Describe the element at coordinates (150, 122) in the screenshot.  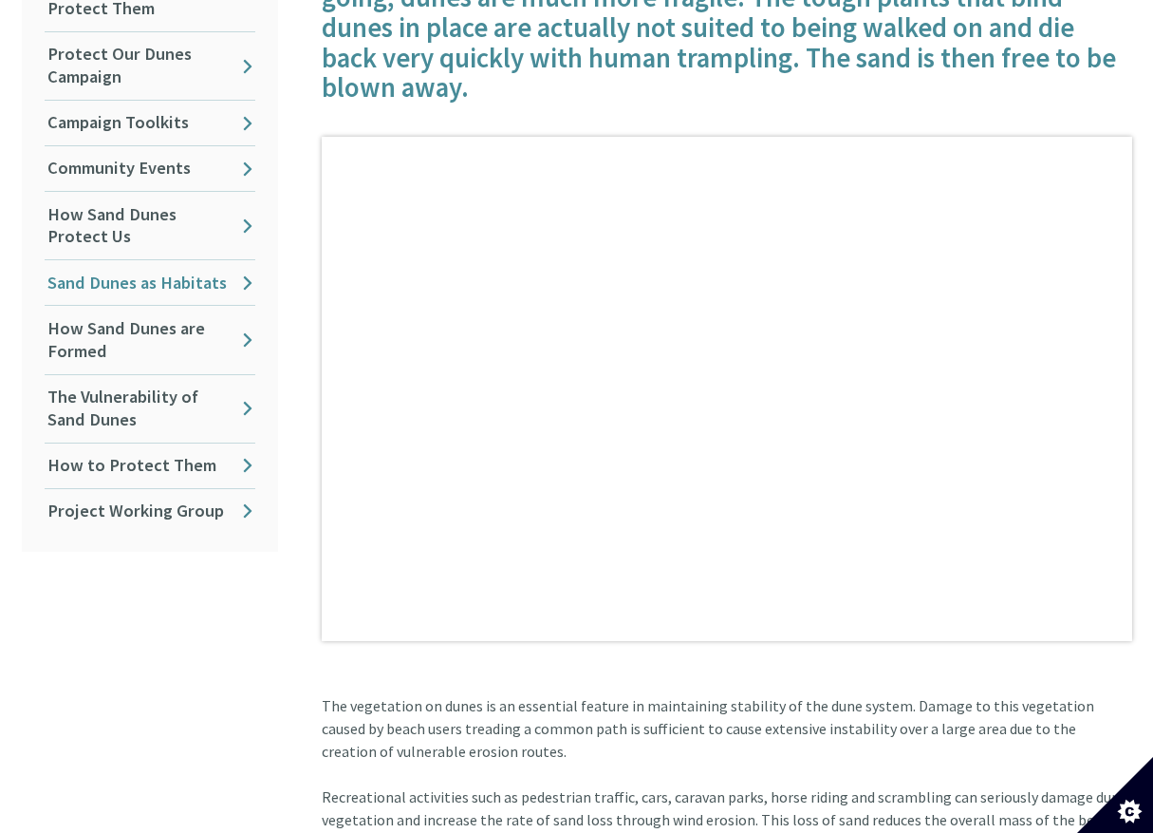
I see `a: Campaign Toolkits` at that location.